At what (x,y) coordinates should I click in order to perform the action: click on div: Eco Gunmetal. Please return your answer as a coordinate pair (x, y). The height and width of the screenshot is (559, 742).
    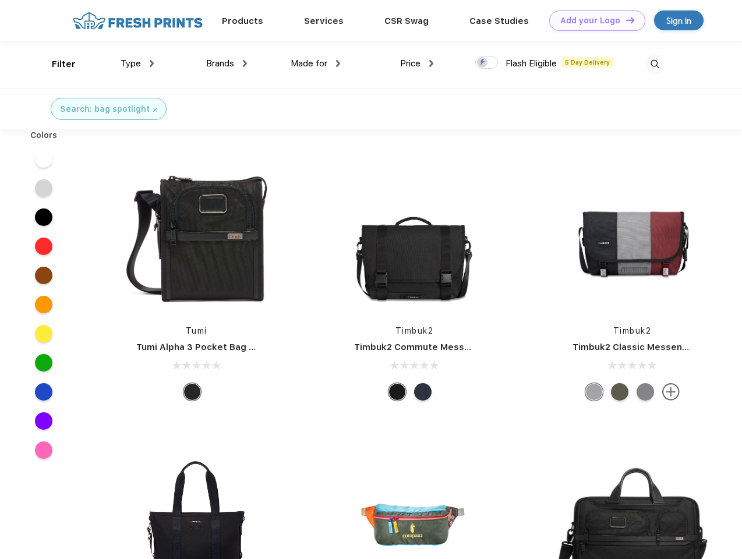
    Looking at the image, I should click on (645, 392).